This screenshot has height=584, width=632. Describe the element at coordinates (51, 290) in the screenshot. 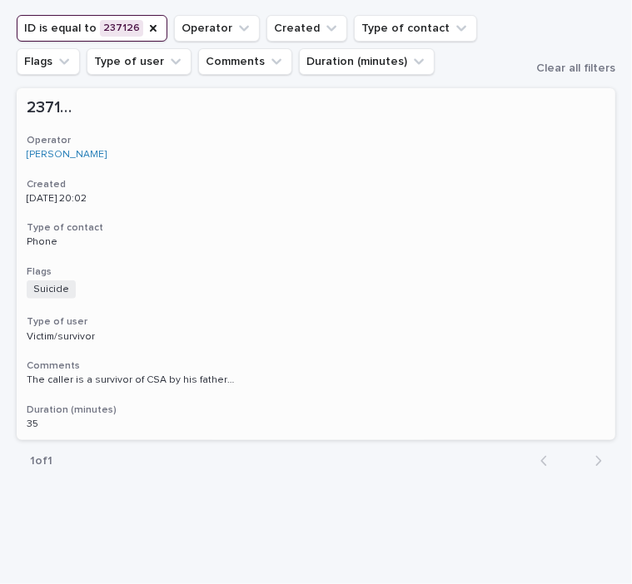

I see `span: Suicide` at that location.